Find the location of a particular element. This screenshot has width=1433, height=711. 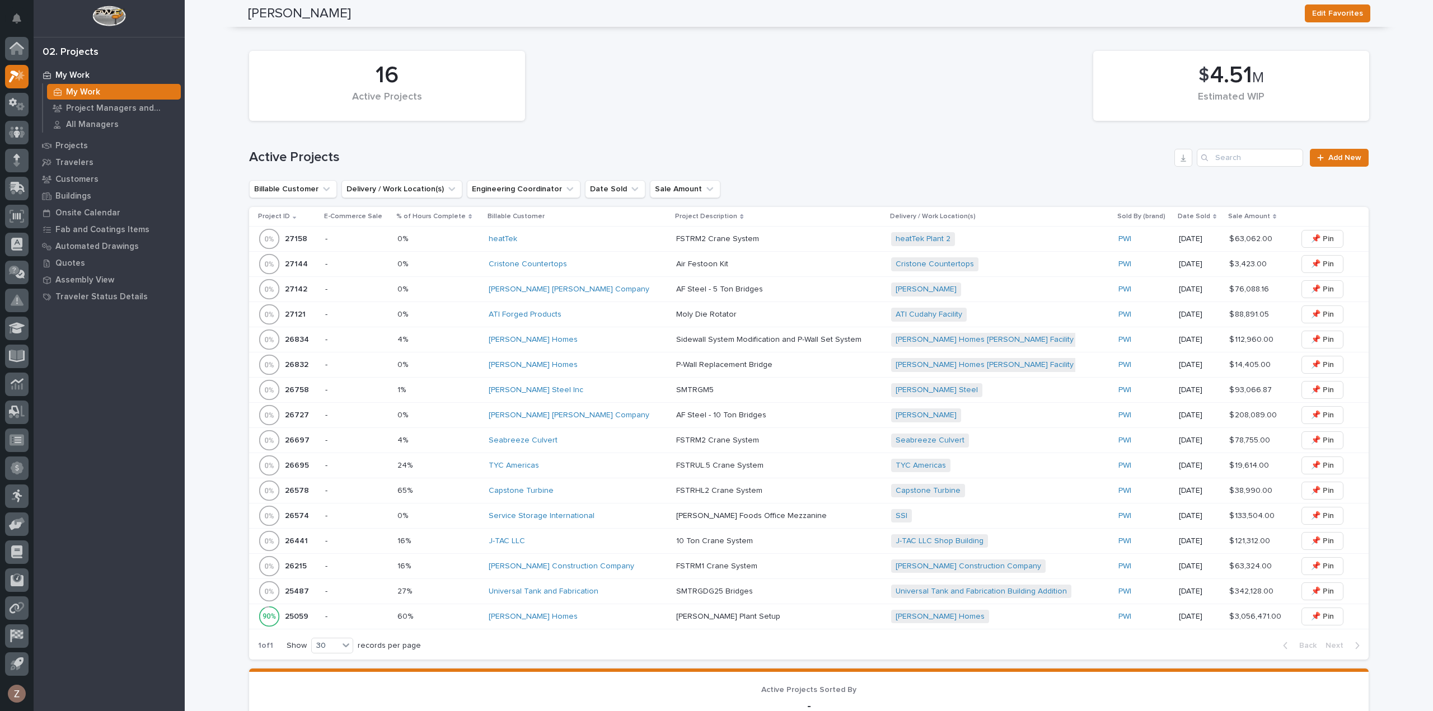

p: $ 76,088.16 is located at coordinates (1250, 288).